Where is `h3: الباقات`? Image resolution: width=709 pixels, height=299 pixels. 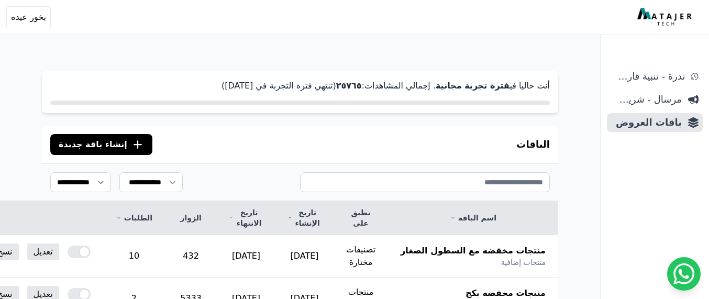 h3: الباقات is located at coordinates (533, 144).